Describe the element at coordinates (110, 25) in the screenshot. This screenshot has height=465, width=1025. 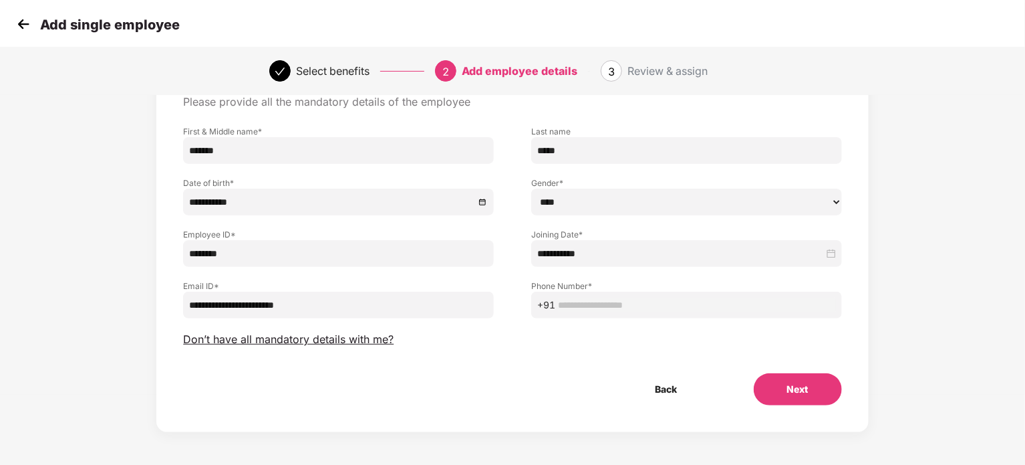
I see `p: Add single employee` at that location.